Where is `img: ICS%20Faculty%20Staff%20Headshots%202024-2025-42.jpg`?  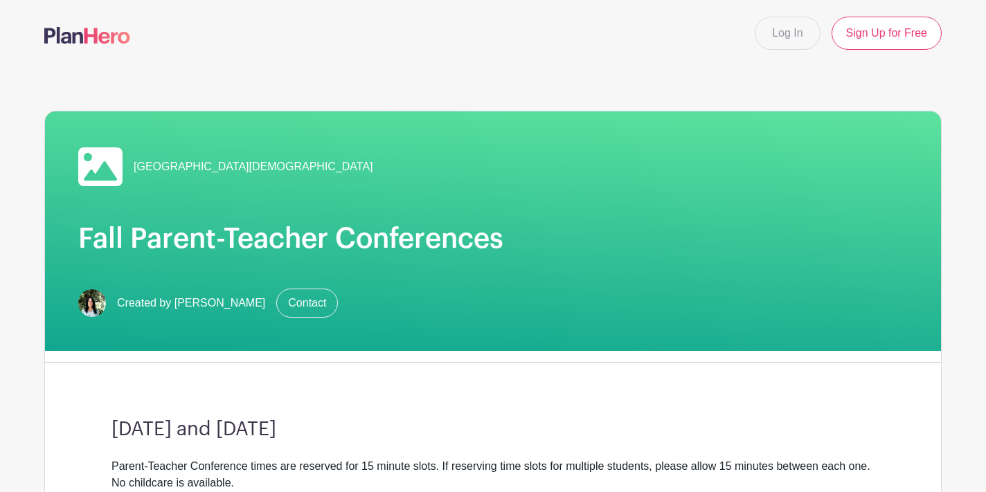
img: ICS%20Faculty%20Staff%20Headshots%202024-2025-42.jpg is located at coordinates (92, 303).